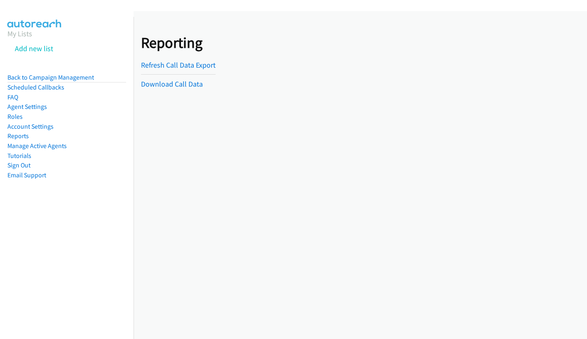  Describe the element at coordinates (34, 48) in the screenshot. I see `a: Add new list` at that location.